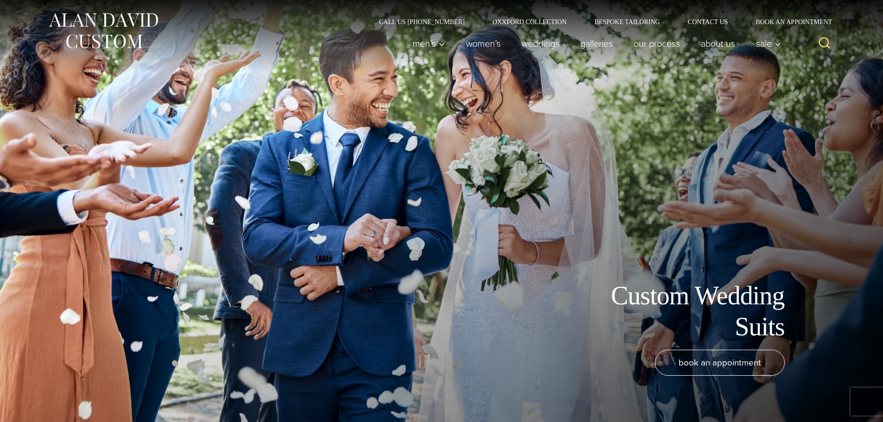 The width and height of the screenshot is (883, 422). Describe the element at coordinates (720, 363) in the screenshot. I see `a: book an appointment` at that location.